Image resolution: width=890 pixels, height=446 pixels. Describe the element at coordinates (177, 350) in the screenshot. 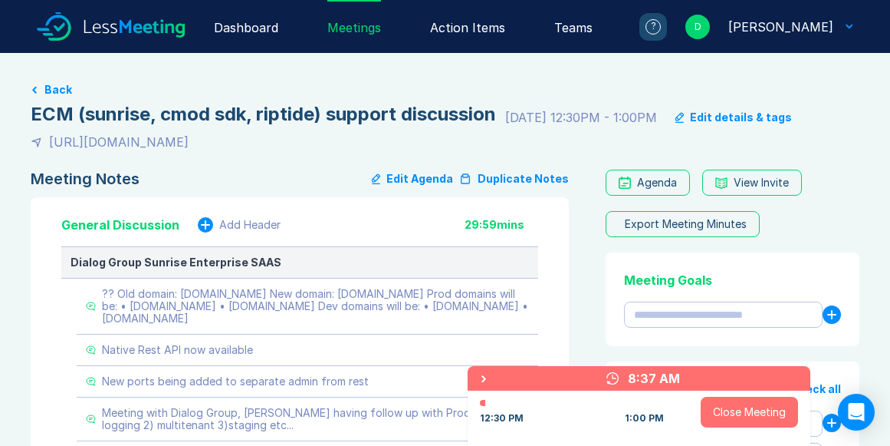

I see `div: Native Rest API now available` at that location.